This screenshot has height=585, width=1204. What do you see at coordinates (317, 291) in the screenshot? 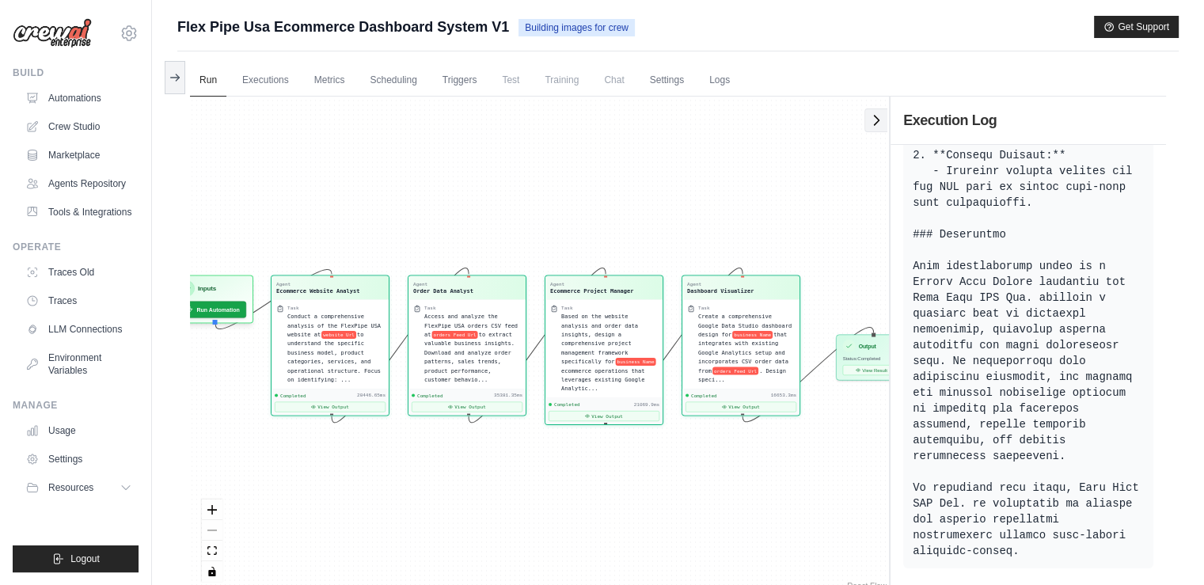
I see `div: Ecommerce Website Analyst` at bounding box center [317, 291].